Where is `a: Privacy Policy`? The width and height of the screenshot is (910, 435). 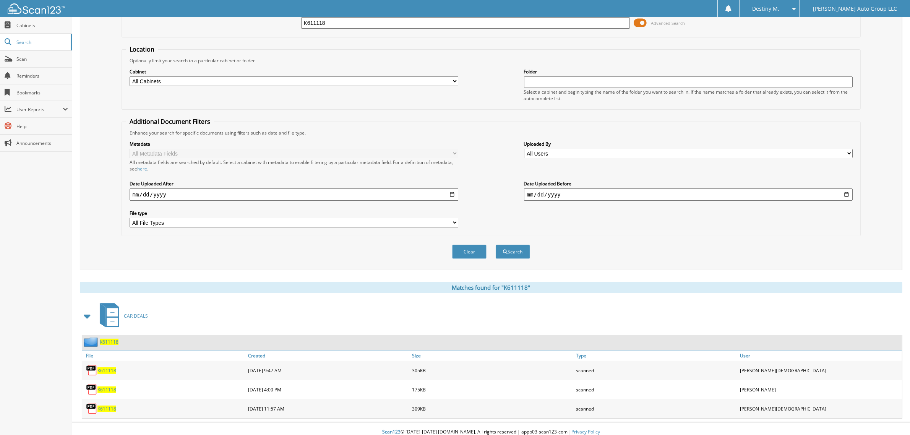
a: Privacy Policy is located at coordinates (585, 431).